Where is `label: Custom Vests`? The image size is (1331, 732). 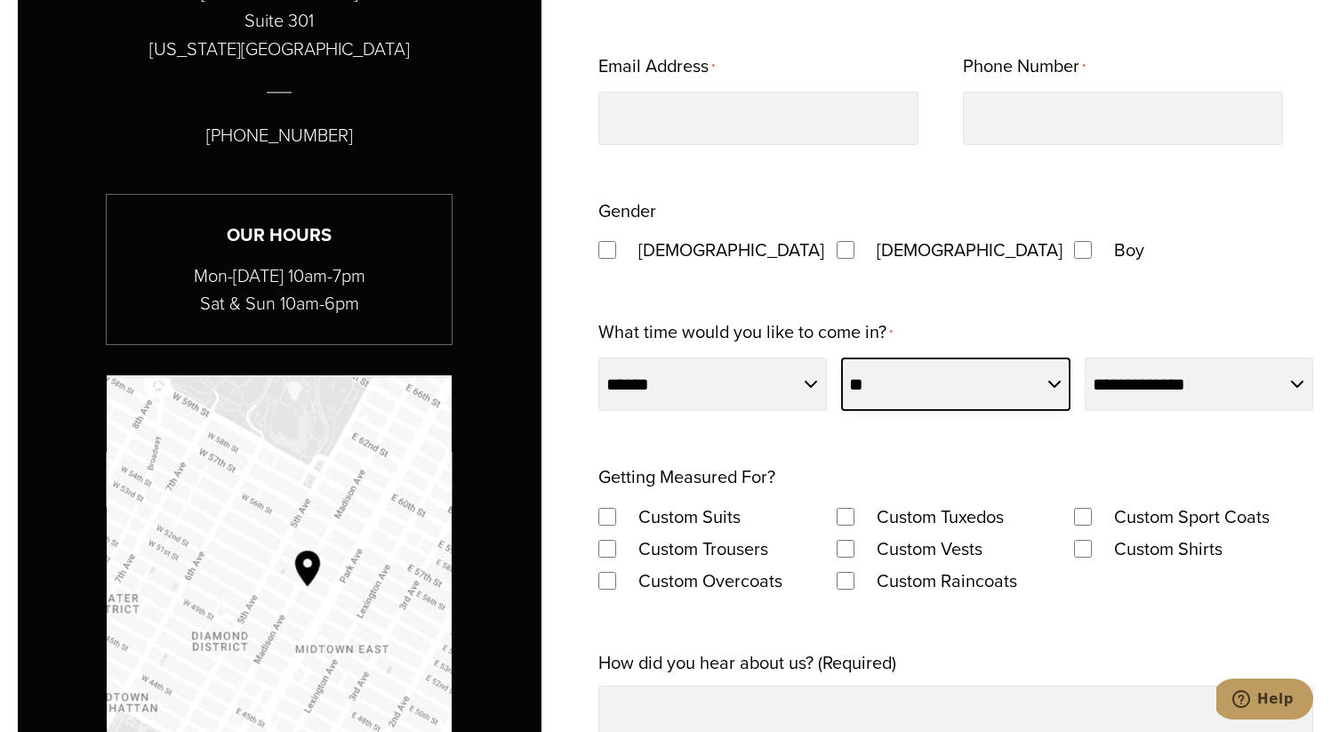
label: Custom Vests is located at coordinates (929, 549).